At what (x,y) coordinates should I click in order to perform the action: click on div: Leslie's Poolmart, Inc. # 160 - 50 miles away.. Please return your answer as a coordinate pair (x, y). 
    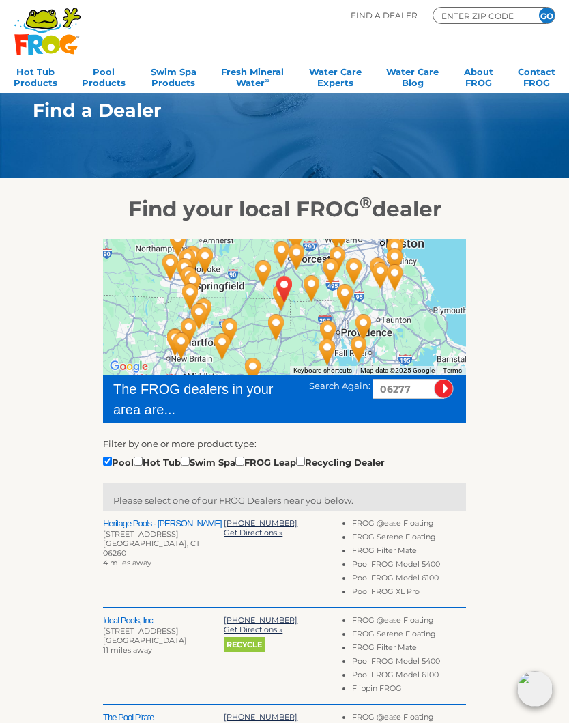
    Looking at the image, I should click on (175, 341).